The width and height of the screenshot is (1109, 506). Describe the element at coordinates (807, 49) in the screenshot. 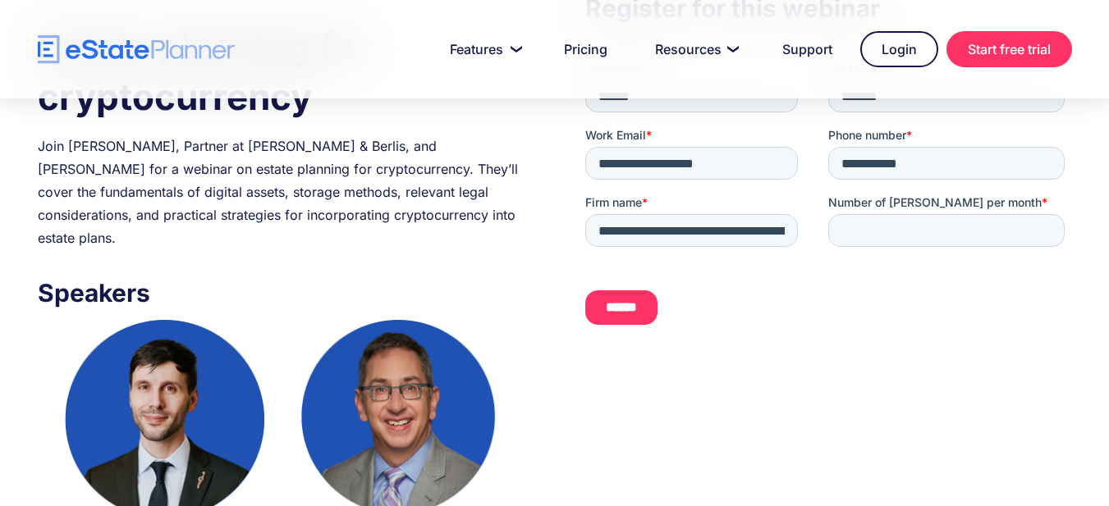

I see `a: Support` at that location.